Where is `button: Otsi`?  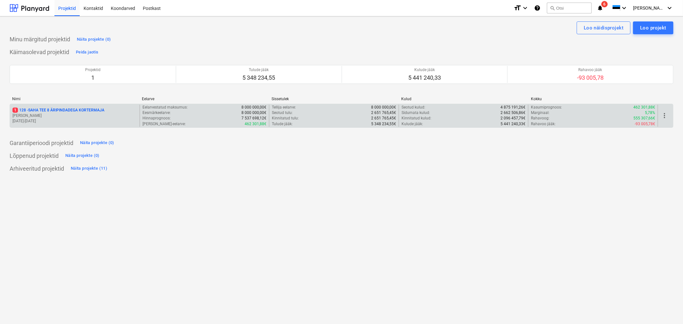
button: Otsi is located at coordinates (570, 8).